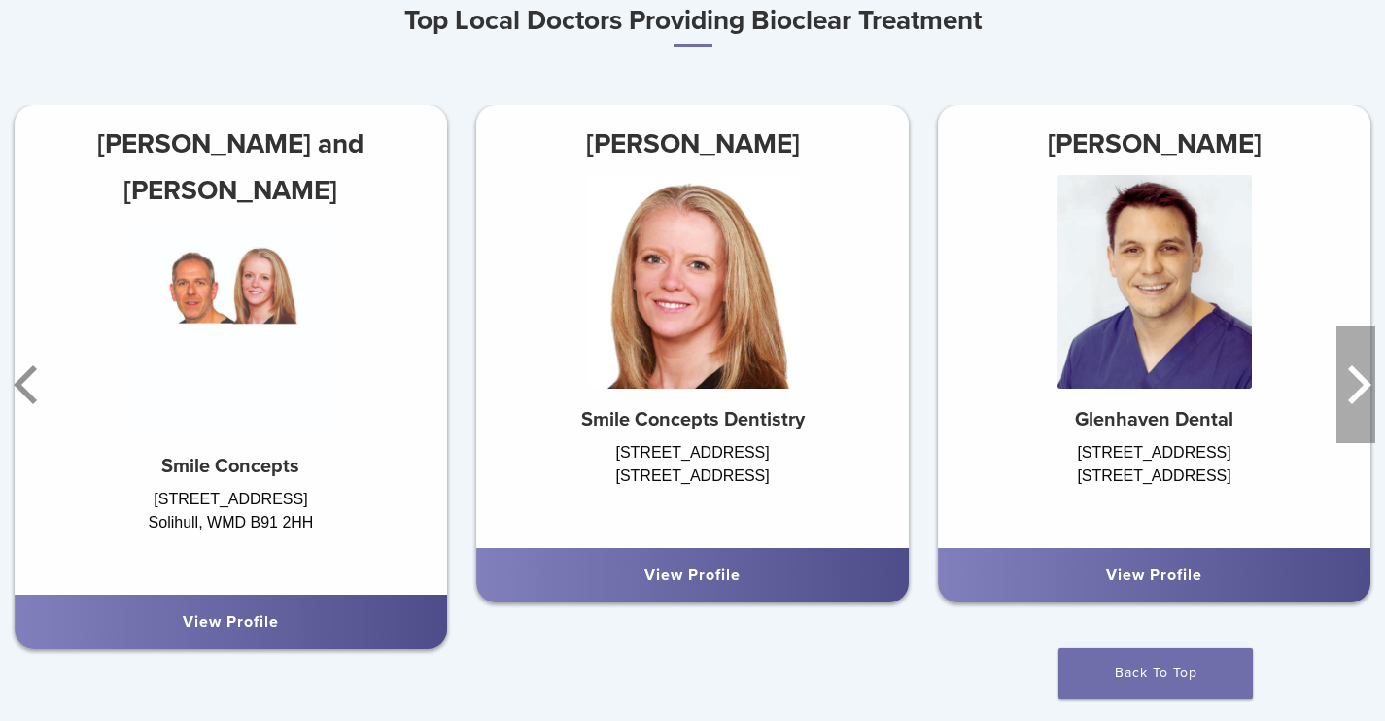 This screenshot has width=1385, height=721. I want to click on strong: Smile Concepts, so click(230, 467).